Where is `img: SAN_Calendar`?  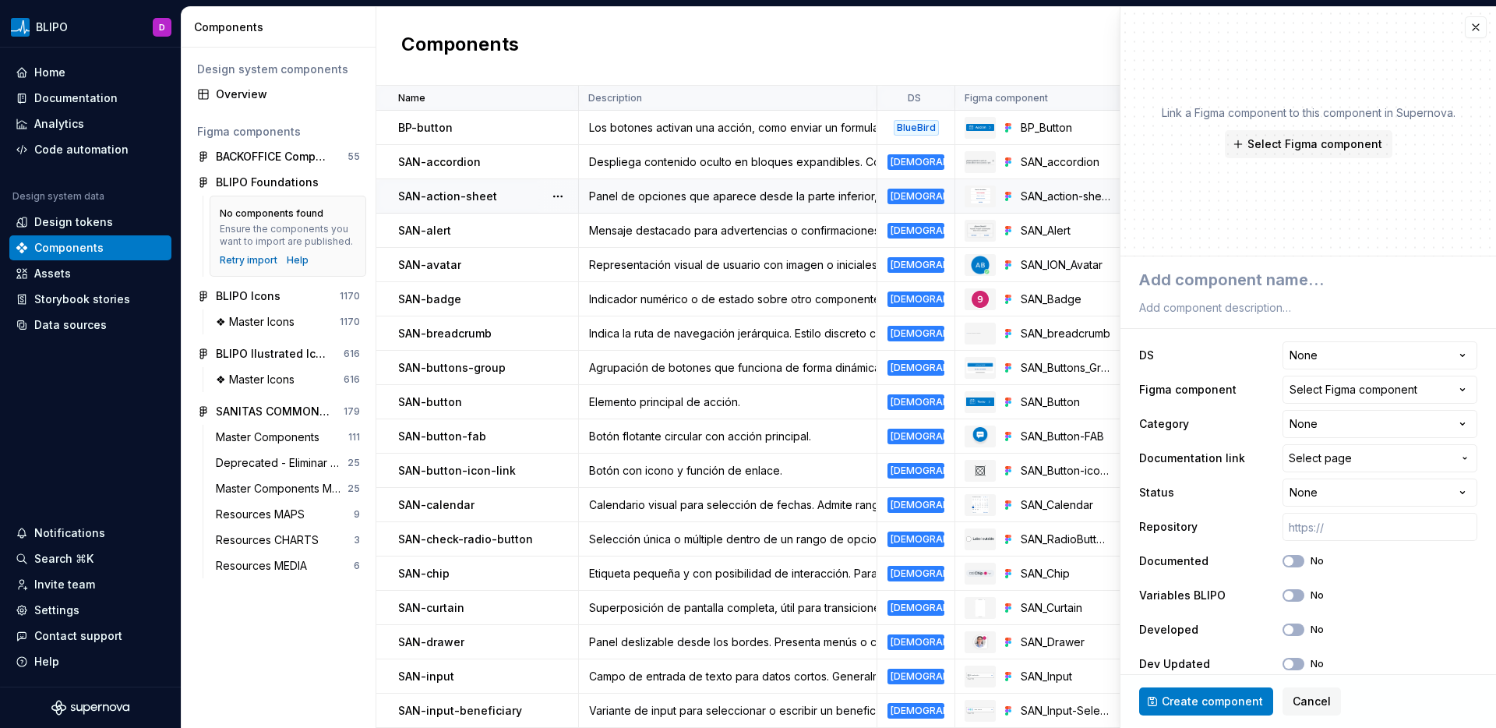 img: SAN_Calendar is located at coordinates (979, 505).